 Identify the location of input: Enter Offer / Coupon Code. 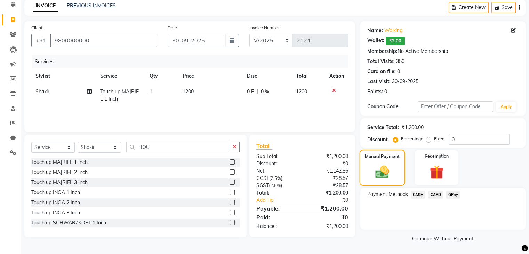
(455, 106).